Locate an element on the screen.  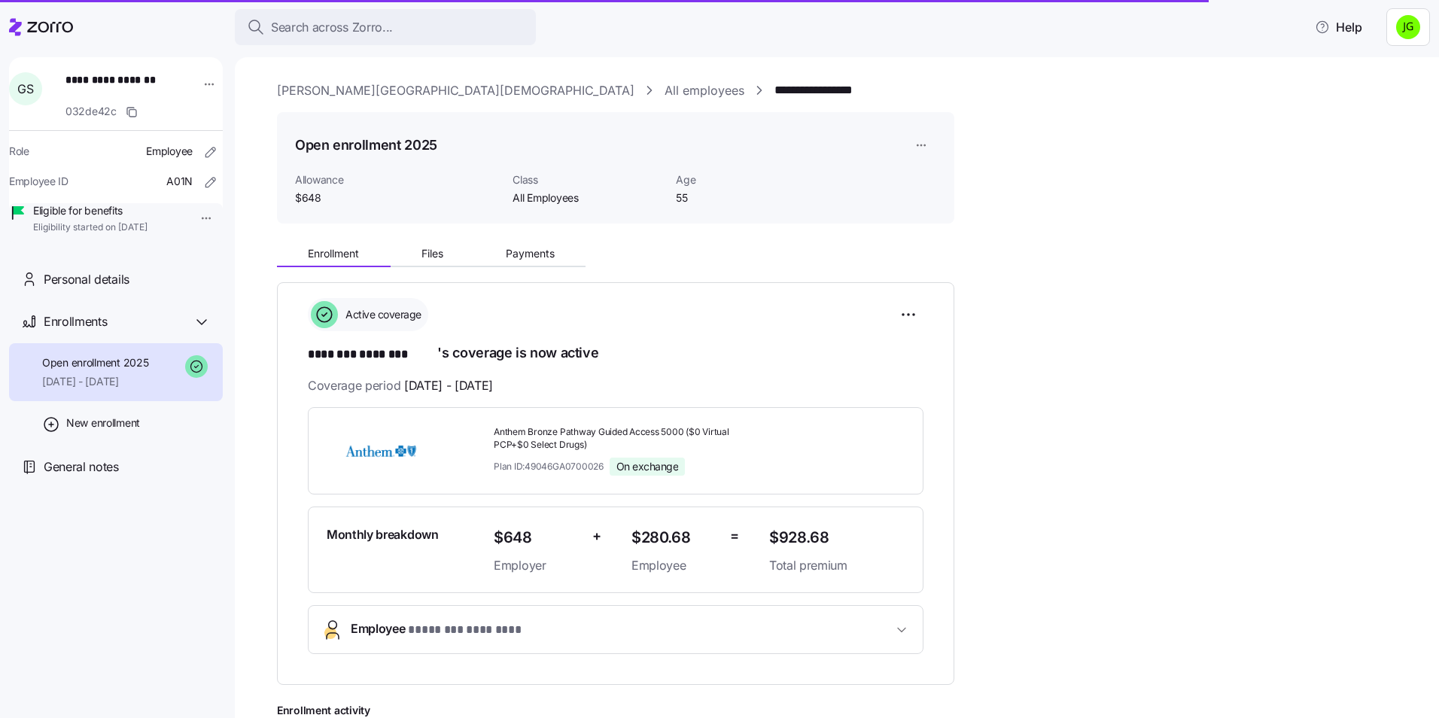
span: $928.68 is located at coordinates (837, 537).